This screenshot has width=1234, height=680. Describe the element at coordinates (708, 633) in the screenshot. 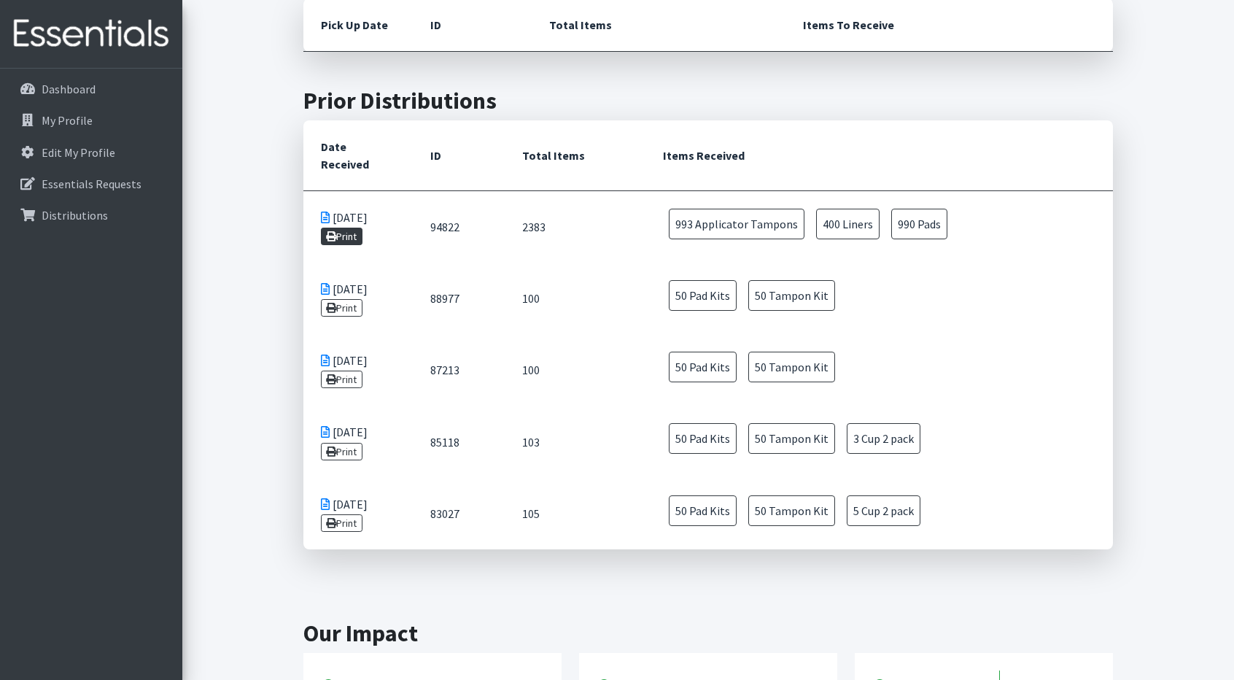

I see `h2: Our Impact` at that location.